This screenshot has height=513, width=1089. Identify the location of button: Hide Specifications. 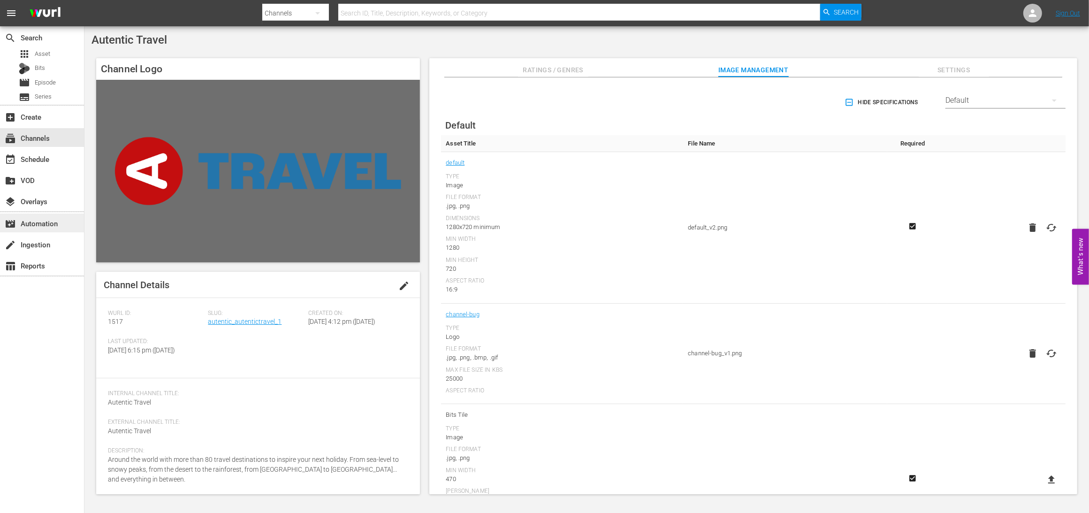
(882, 102).